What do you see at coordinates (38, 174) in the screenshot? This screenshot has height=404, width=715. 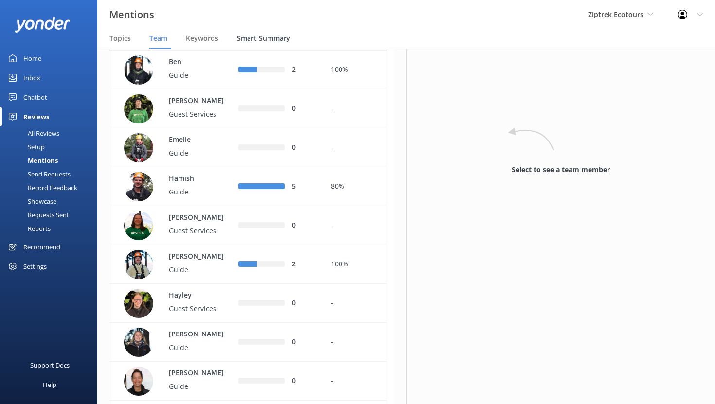 I see `div: Send Requests` at bounding box center [38, 174].